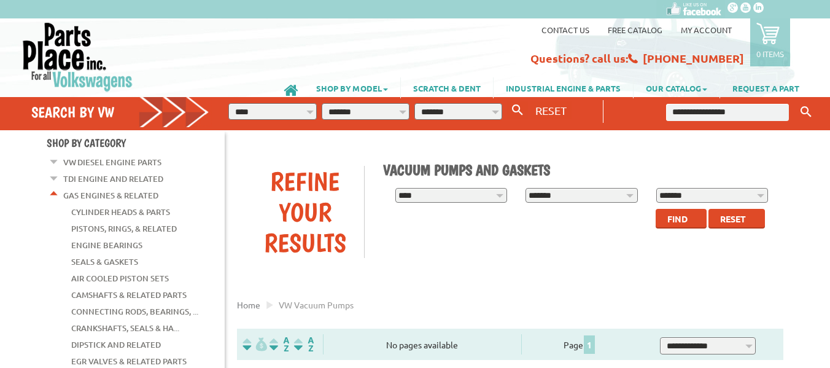  What do you see at coordinates (766, 88) in the screenshot?
I see `a: REQUEST A PART` at bounding box center [766, 88].